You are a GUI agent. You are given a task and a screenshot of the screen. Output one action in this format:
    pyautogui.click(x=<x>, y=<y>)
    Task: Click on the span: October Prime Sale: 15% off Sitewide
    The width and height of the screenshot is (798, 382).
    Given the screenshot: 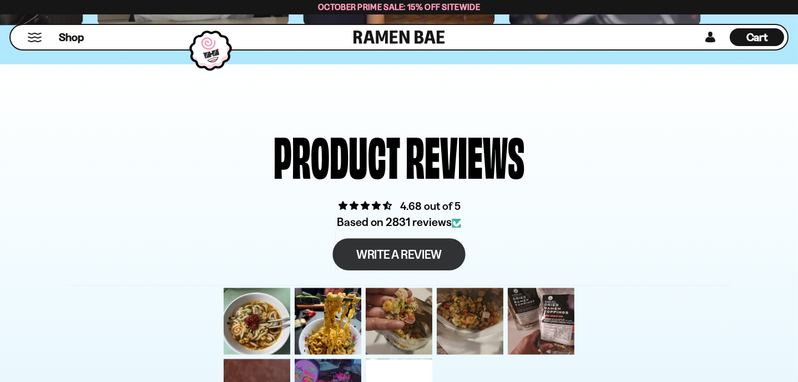 What is the action you would take?
    pyautogui.click(x=399, y=7)
    